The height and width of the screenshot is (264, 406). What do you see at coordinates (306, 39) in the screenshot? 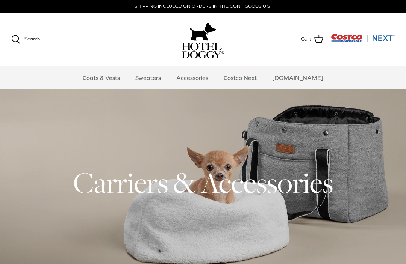
I see `span: Cart` at bounding box center [306, 39].